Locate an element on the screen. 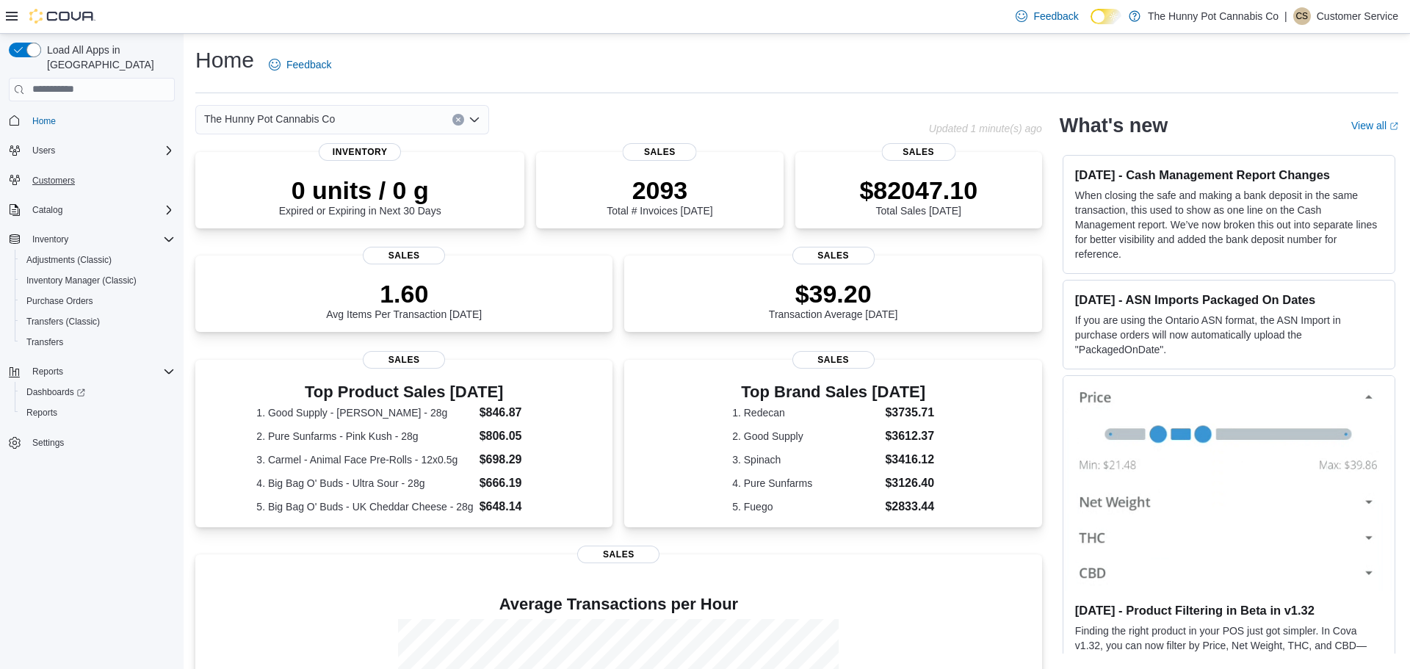 The width and height of the screenshot is (1410, 669). dd: $3126.40 is located at coordinates (909, 483).